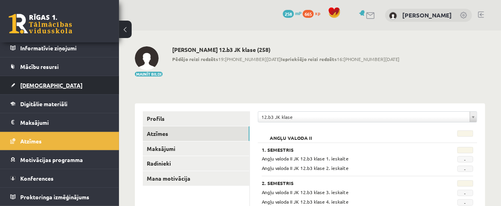  I want to click on span: Angļu valoda II JK 12.b3 klase 2. ieskaite, so click(305, 168).